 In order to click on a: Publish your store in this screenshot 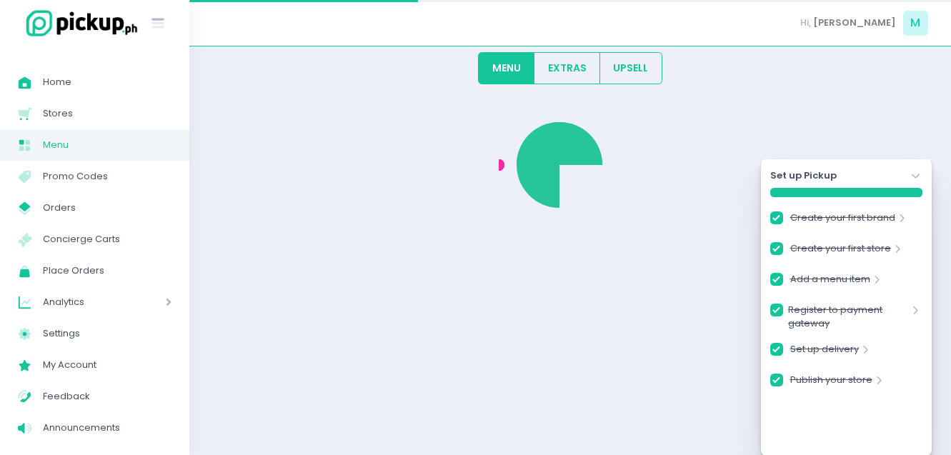, I will do `click(831, 382)`.